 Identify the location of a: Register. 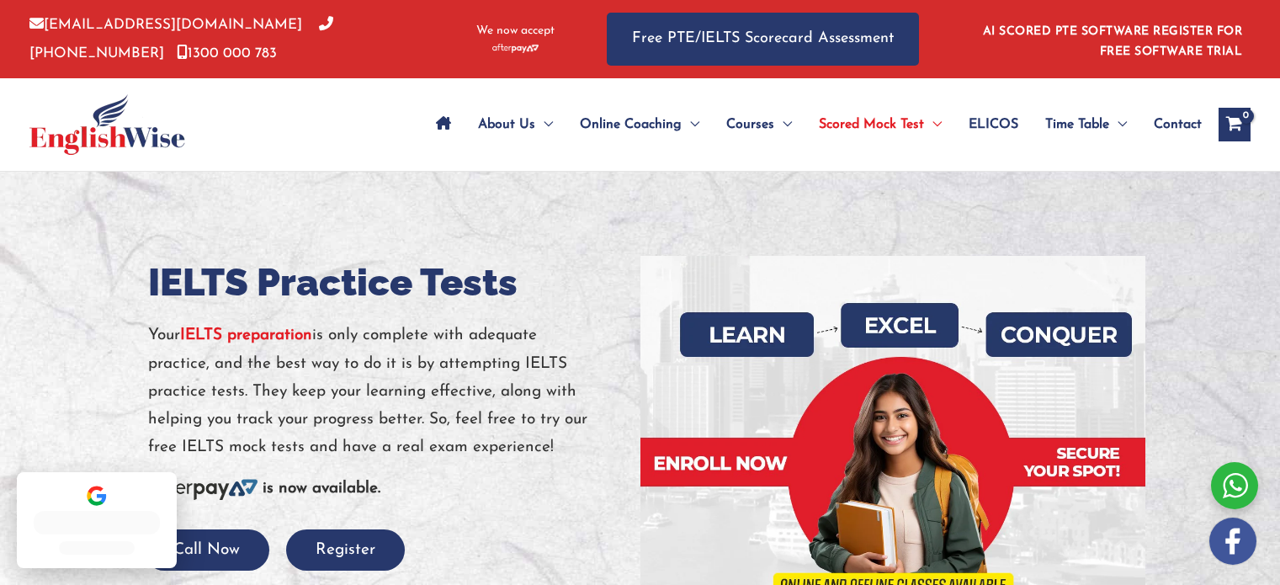
(345, 549).